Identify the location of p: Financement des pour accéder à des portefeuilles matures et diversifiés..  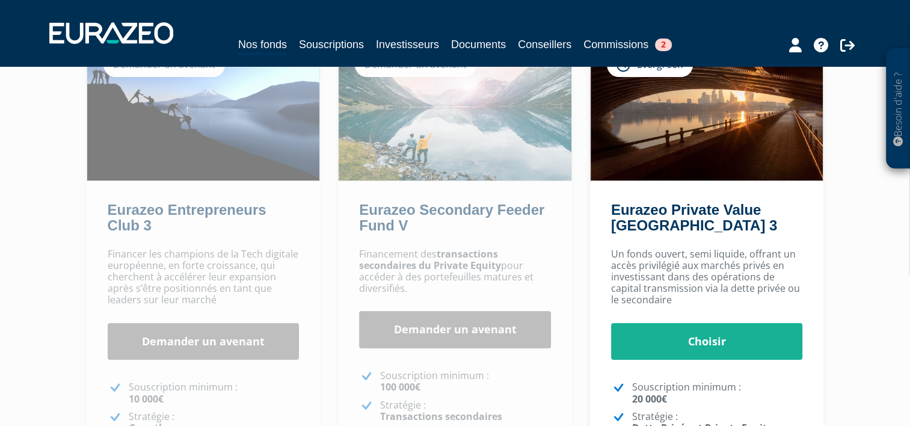
(455, 271).